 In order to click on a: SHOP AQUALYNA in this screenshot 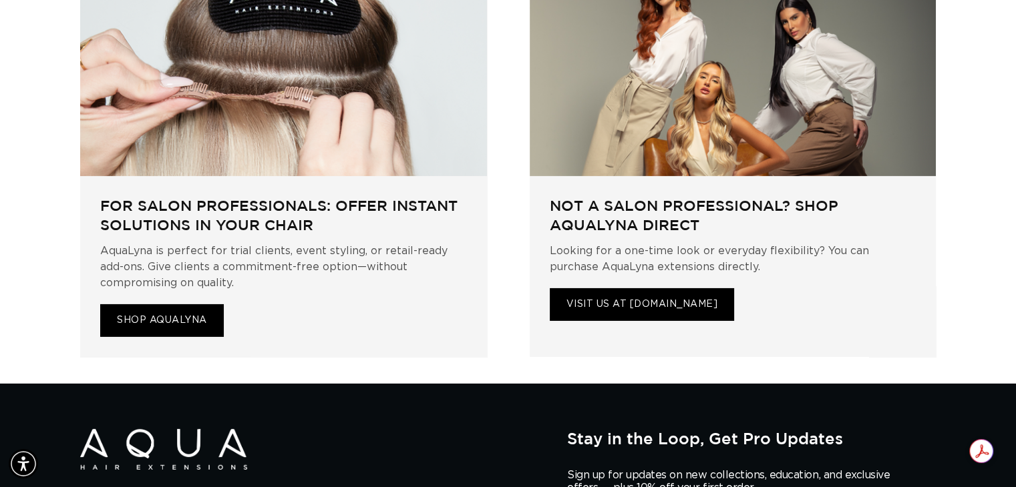, I will do `click(162, 320)`.